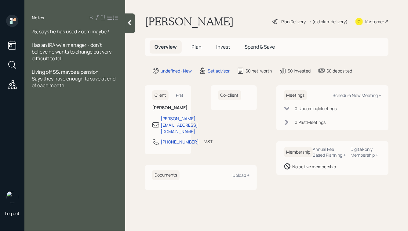 This screenshot has width=408, height=231. I want to click on h6: Documents, so click(166, 175).